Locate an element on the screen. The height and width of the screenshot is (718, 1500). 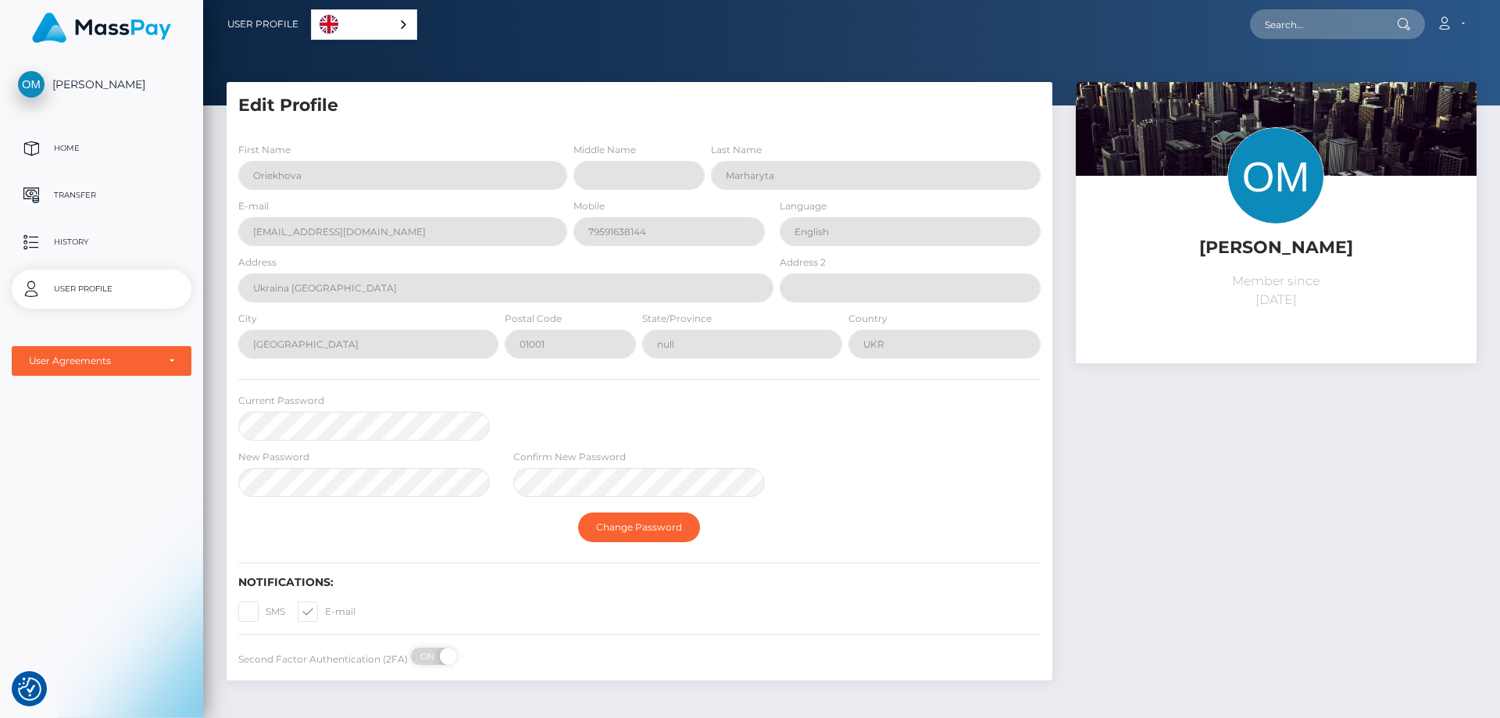
label: Middle Name is located at coordinates (604, 150).